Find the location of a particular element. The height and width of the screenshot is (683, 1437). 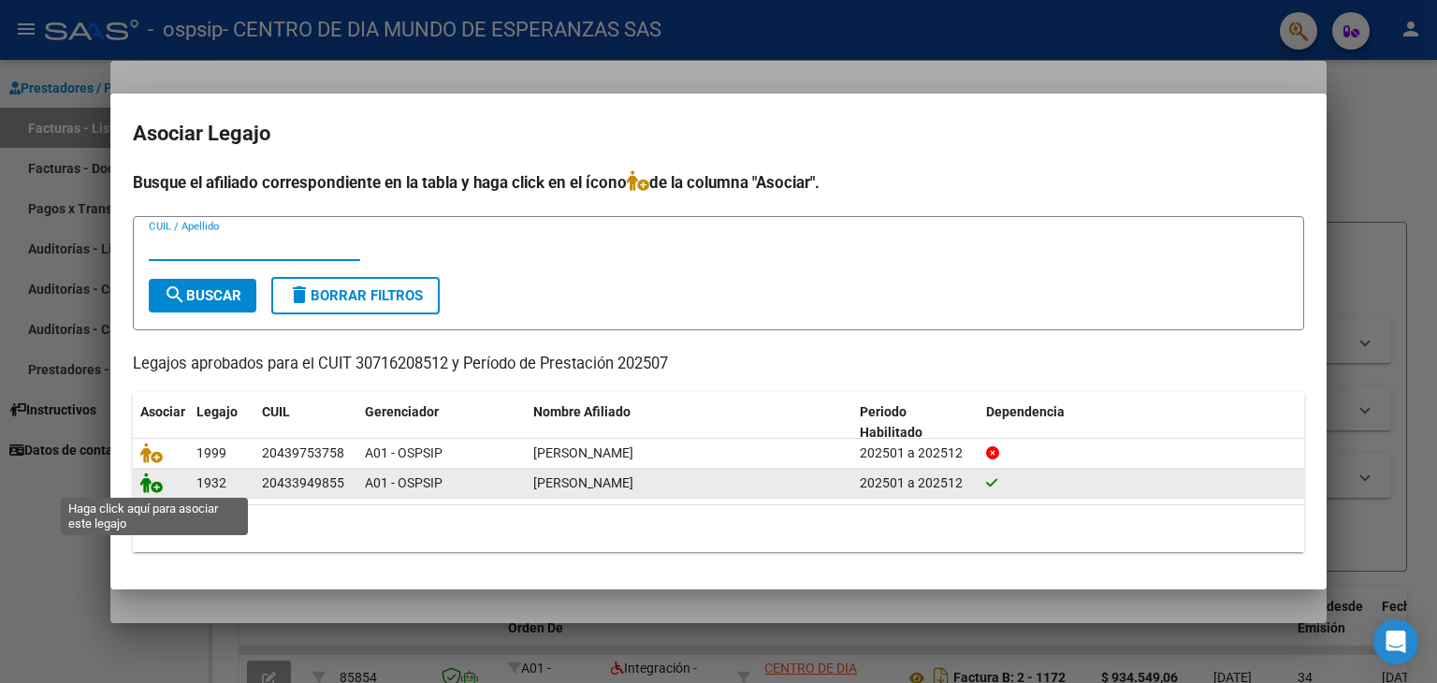

datatable-header-cell: Nombre Afiliado is located at coordinates (689, 423).